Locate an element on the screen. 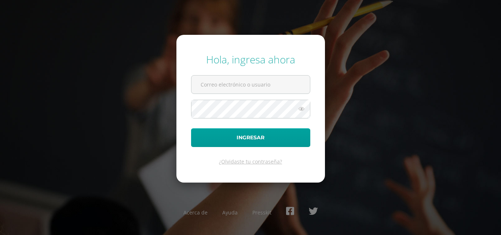  a: Ayuda is located at coordinates (230, 212).